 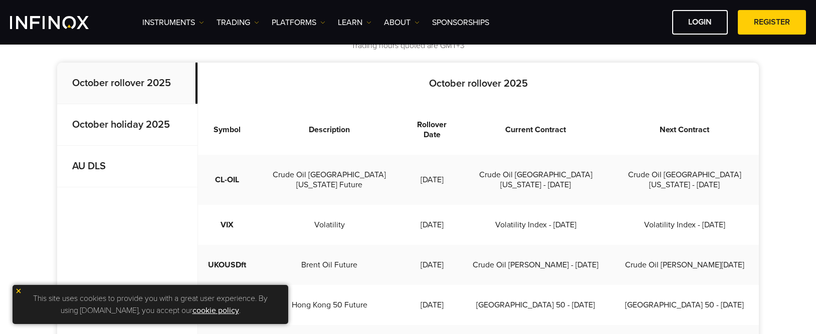 What do you see at coordinates (772, 22) in the screenshot?
I see `a: REGISTER` at bounding box center [772, 22].